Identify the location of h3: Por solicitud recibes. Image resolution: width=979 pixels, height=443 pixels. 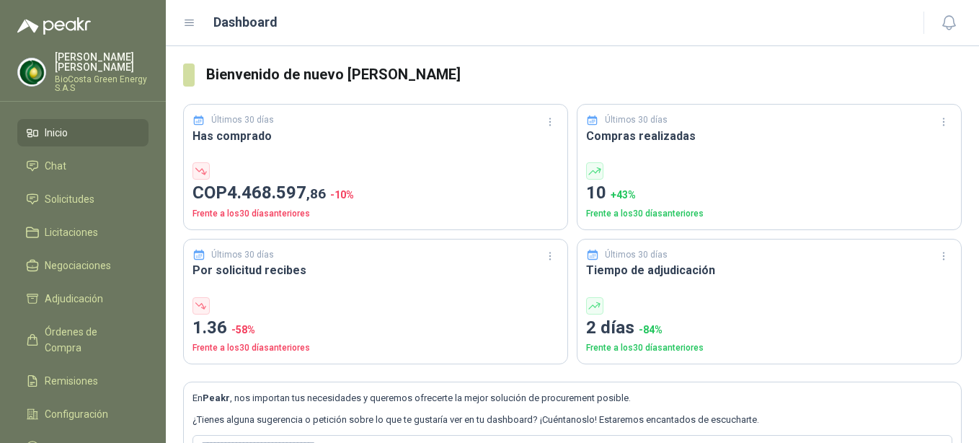
(376, 270).